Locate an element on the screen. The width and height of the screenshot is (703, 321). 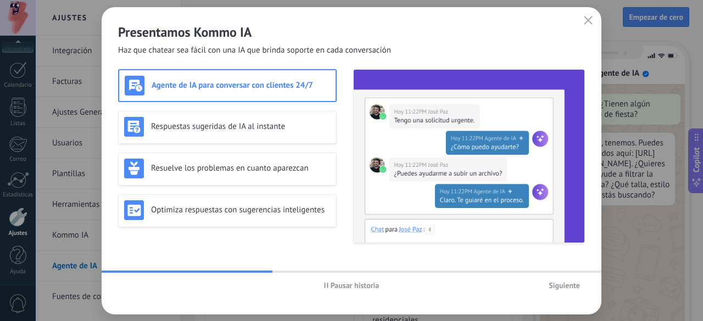
button: Pausar historia is located at coordinates (351, 285).